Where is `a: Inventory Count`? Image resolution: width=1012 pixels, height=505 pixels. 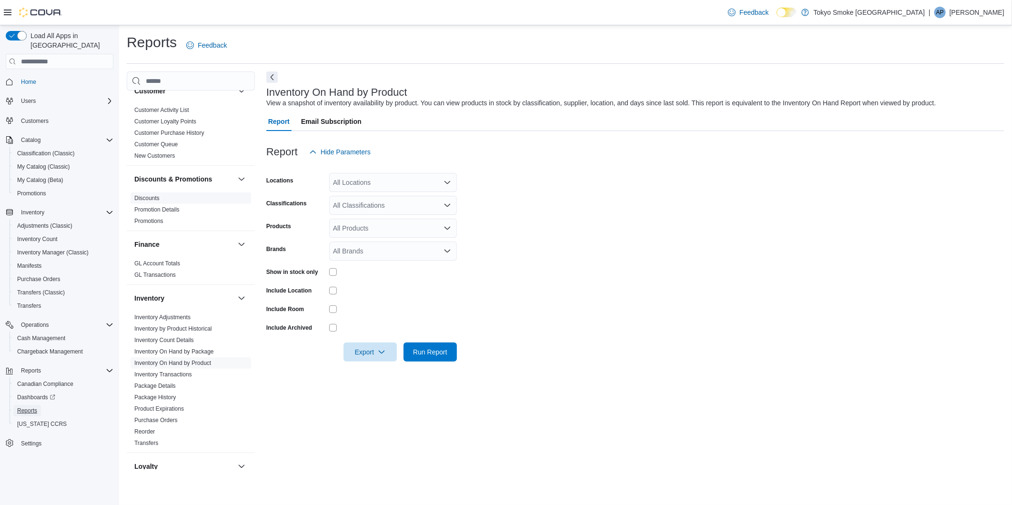 a: Inventory Count is located at coordinates (37, 239).